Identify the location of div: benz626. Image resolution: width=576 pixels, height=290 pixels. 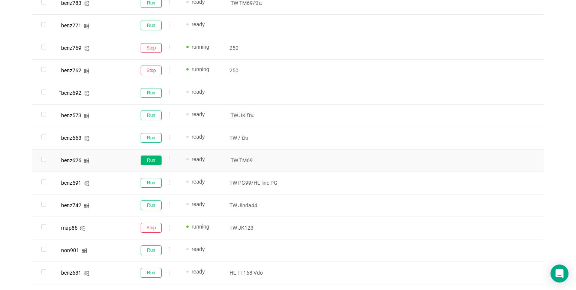
(71, 161).